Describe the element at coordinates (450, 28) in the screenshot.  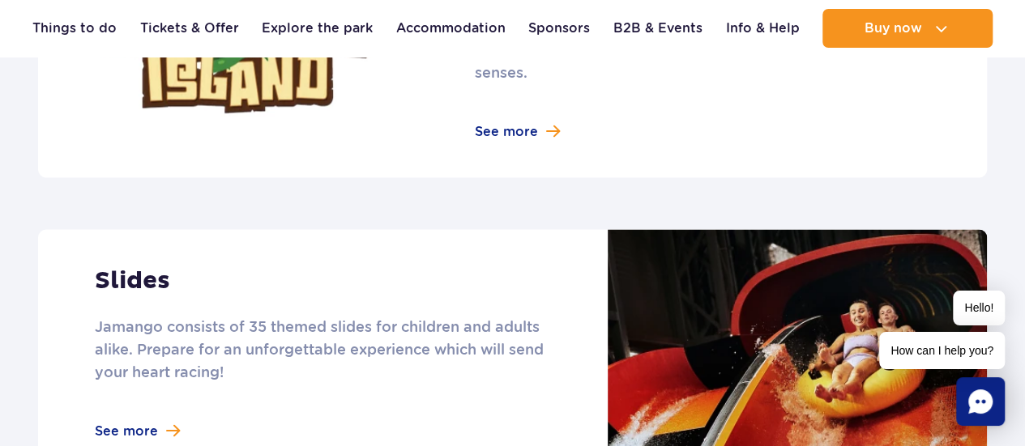
I see `a: Accommodation` at that location.